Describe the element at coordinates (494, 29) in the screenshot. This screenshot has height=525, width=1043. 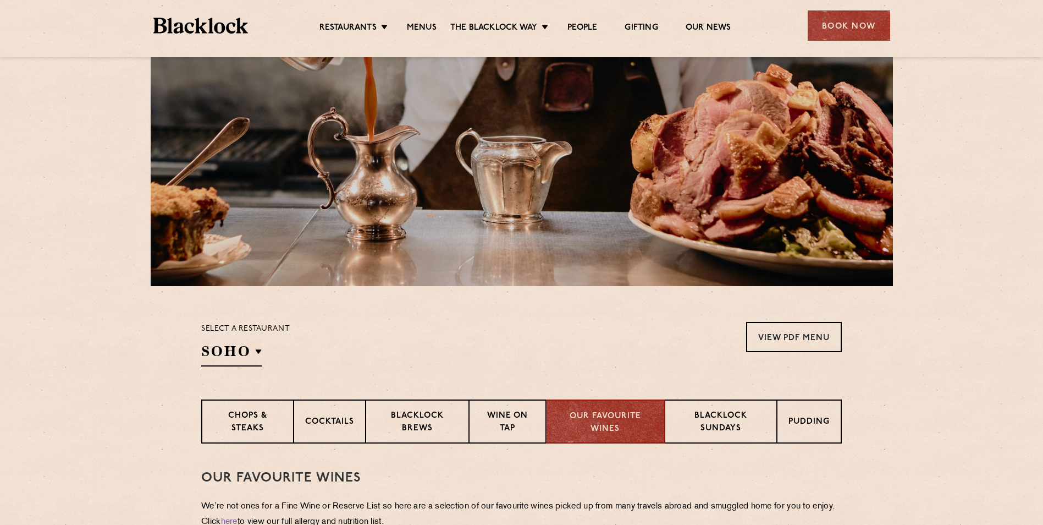
I see `a: The Blacklock Way` at that location.